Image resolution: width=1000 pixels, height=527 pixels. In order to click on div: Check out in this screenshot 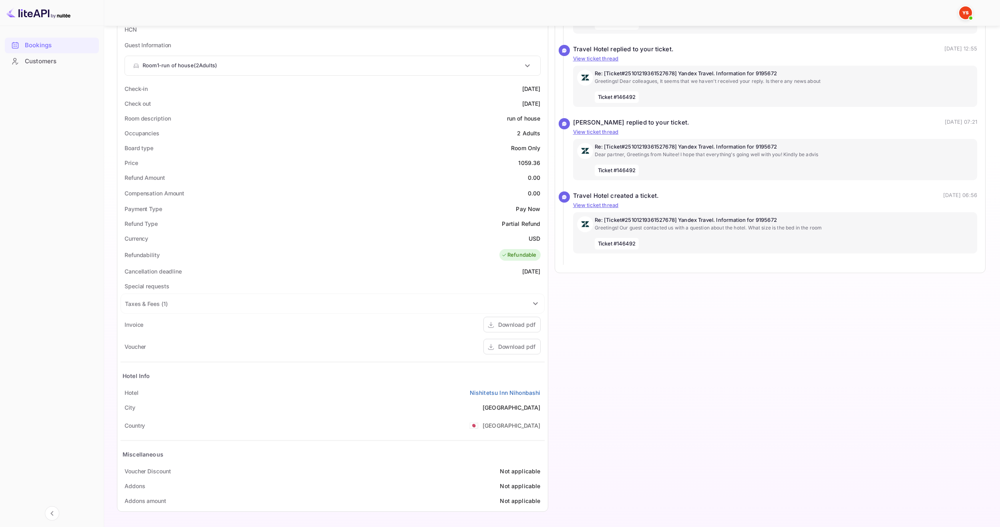, I will do `click(138, 103)`.